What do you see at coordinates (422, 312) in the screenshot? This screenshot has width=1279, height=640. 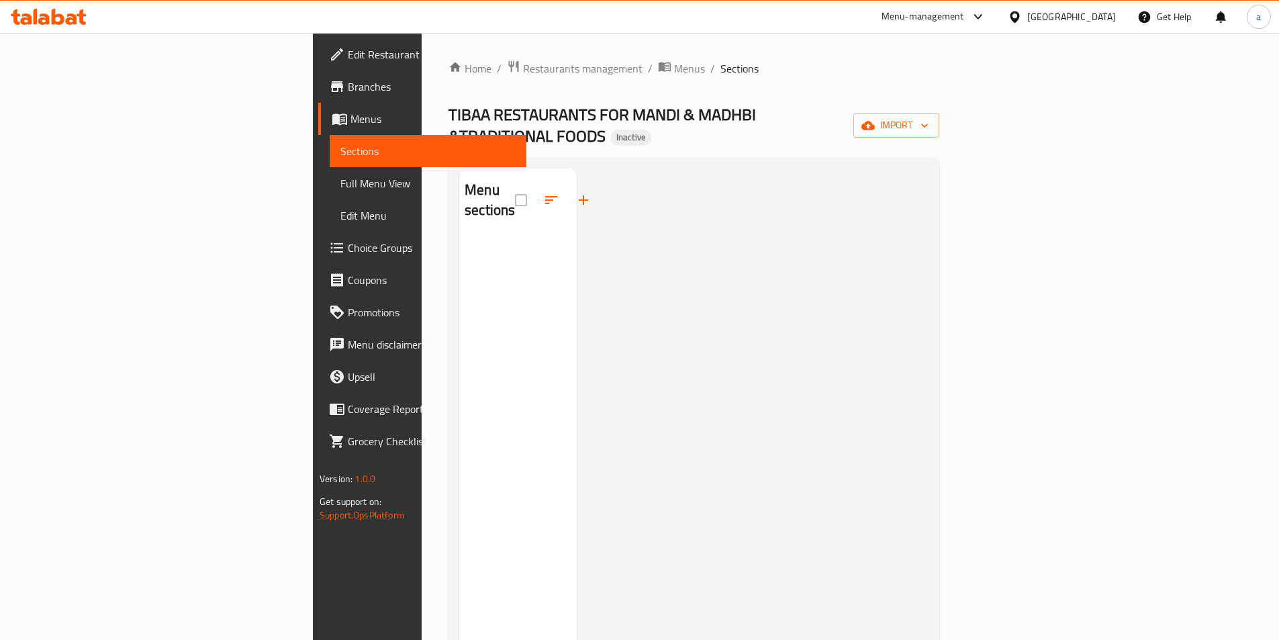 I see `a: Promotions` at bounding box center [422, 312].